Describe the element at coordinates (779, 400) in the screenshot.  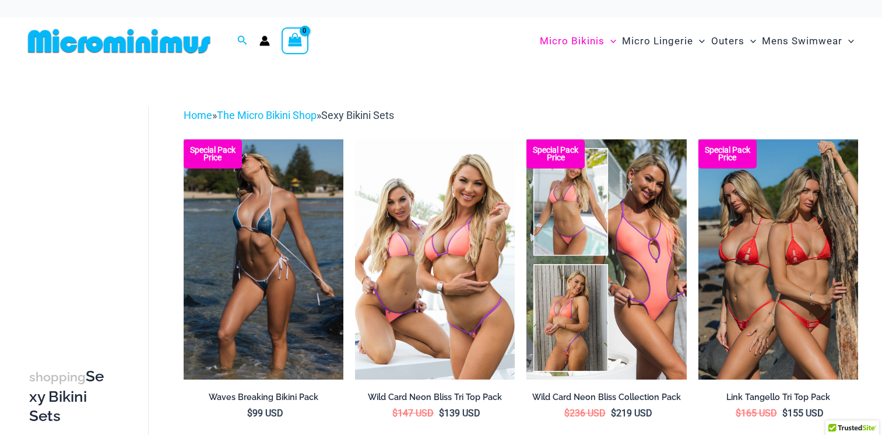
I see `a: Link Tangello Tri Top Pack` at that location.